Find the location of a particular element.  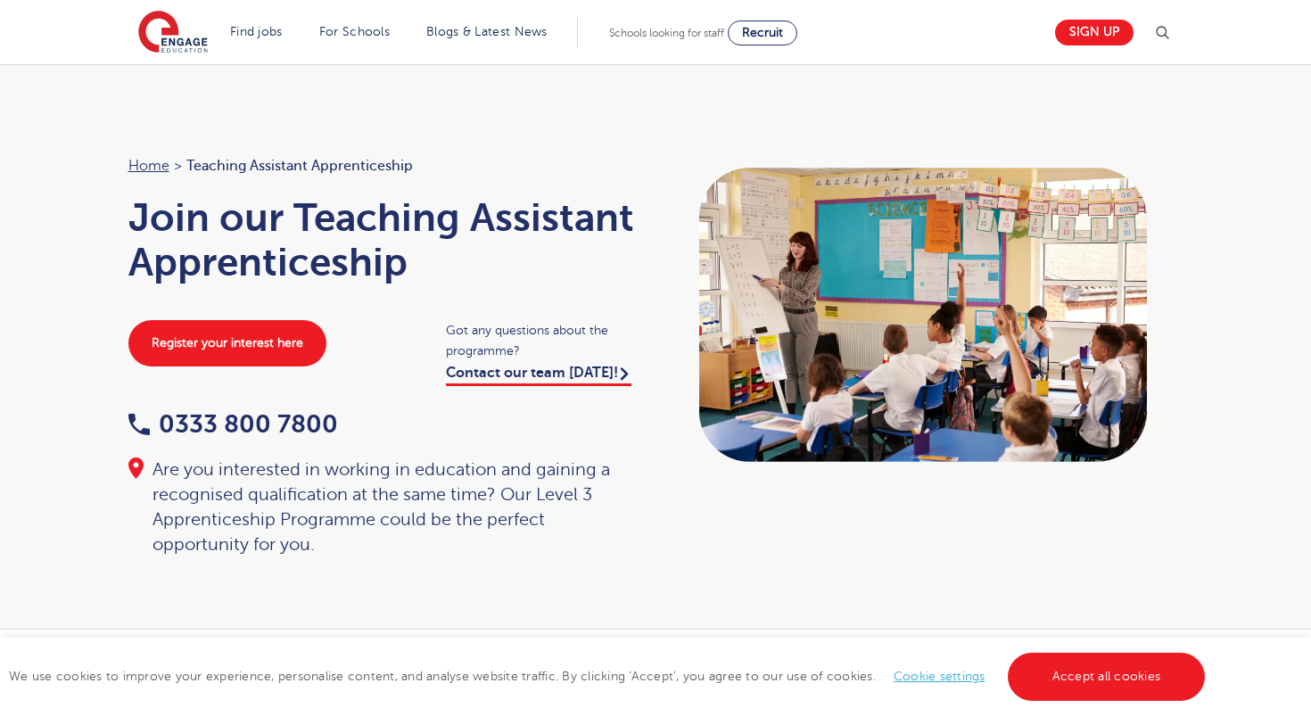

a: For Schools is located at coordinates (354, 31).